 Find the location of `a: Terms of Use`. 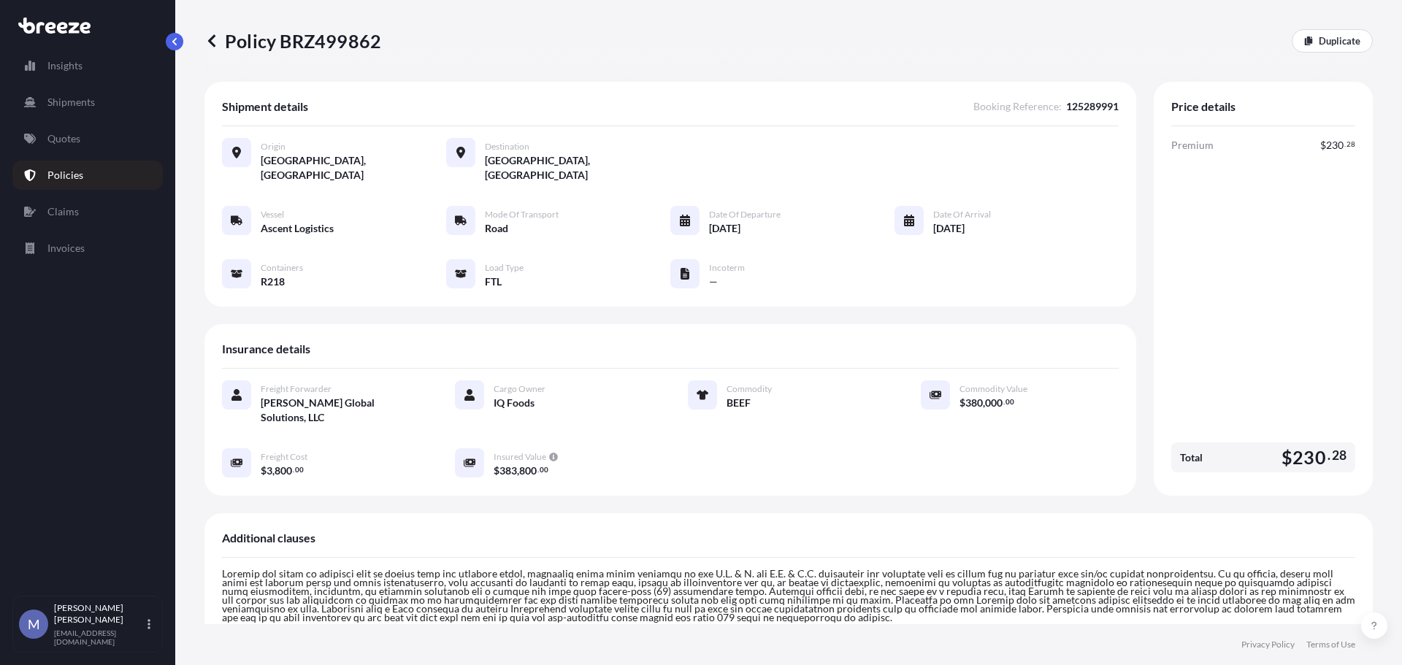

a: Terms of Use is located at coordinates (1331, 645).